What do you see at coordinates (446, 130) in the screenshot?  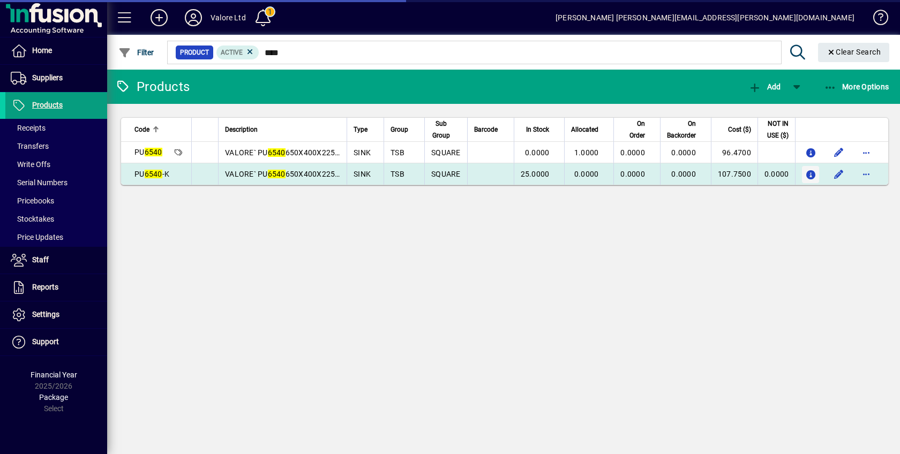 I see `div: Sub Group` at bounding box center [446, 130].